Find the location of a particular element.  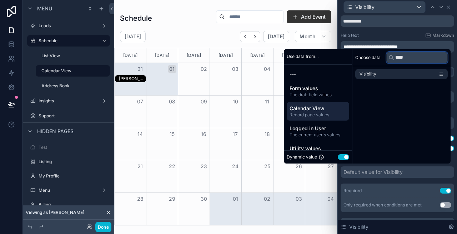

label: Help text is located at coordinates (350, 35).